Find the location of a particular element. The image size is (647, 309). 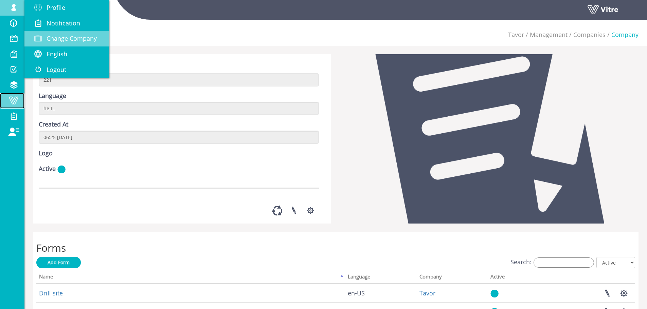

span: Change Company is located at coordinates (72, 38).